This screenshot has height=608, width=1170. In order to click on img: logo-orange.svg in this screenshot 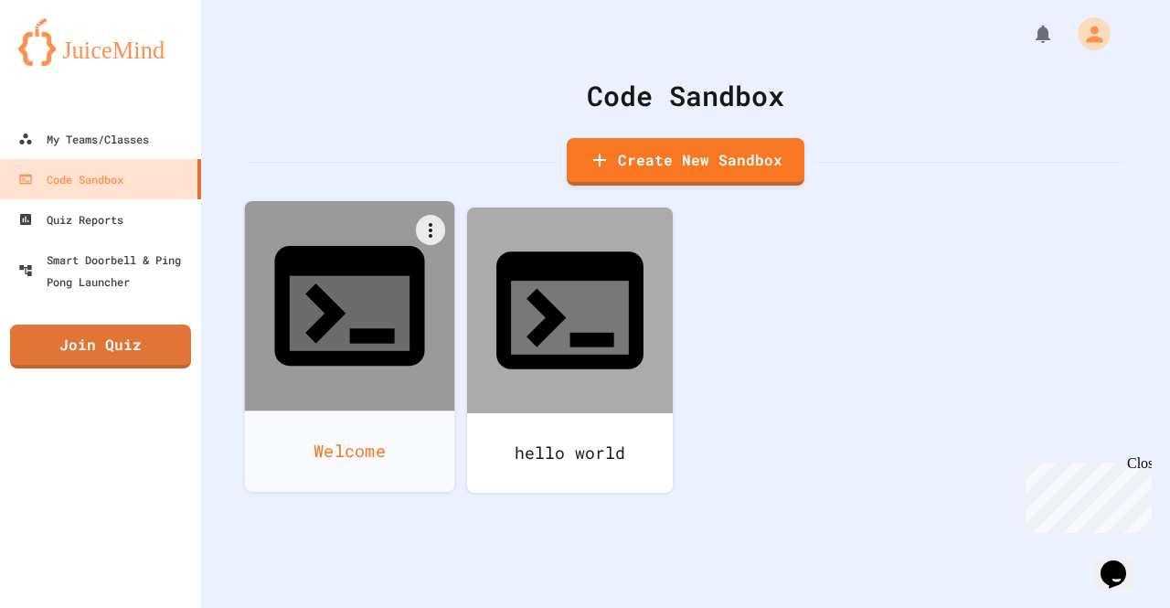, I will do `click(101, 42)`.